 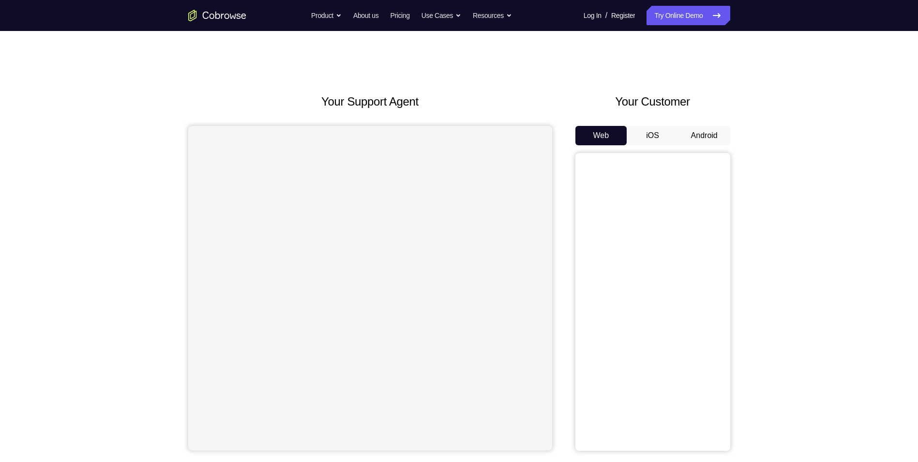 What do you see at coordinates (688, 15) in the screenshot?
I see `a: Try Online Demo` at bounding box center [688, 15].